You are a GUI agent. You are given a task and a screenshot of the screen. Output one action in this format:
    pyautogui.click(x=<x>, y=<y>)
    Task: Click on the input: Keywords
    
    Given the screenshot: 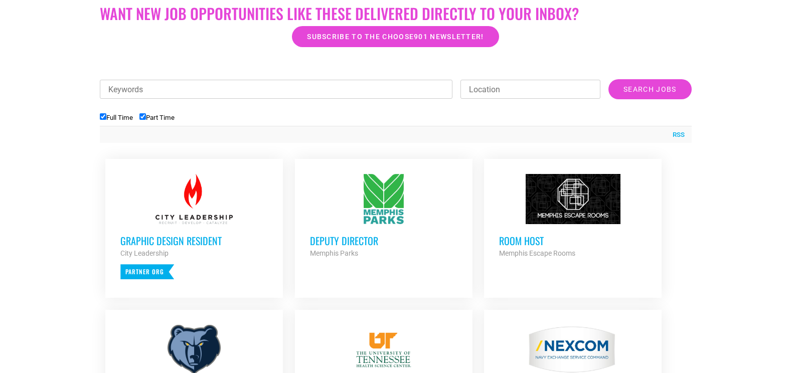 What is the action you would take?
    pyautogui.click(x=276, y=89)
    